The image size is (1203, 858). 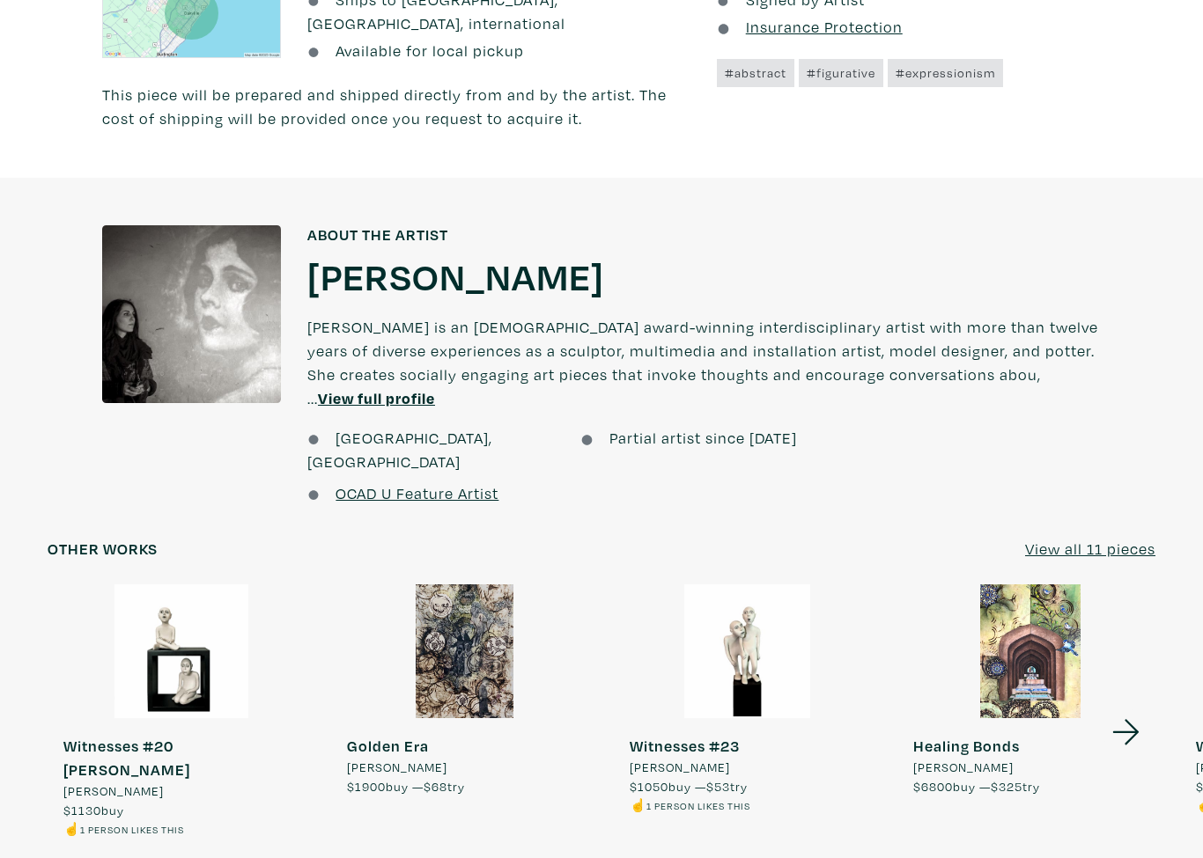 What do you see at coordinates (841, 73) in the screenshot?
I see `a: #figurative` at bounding box center [841, 73].